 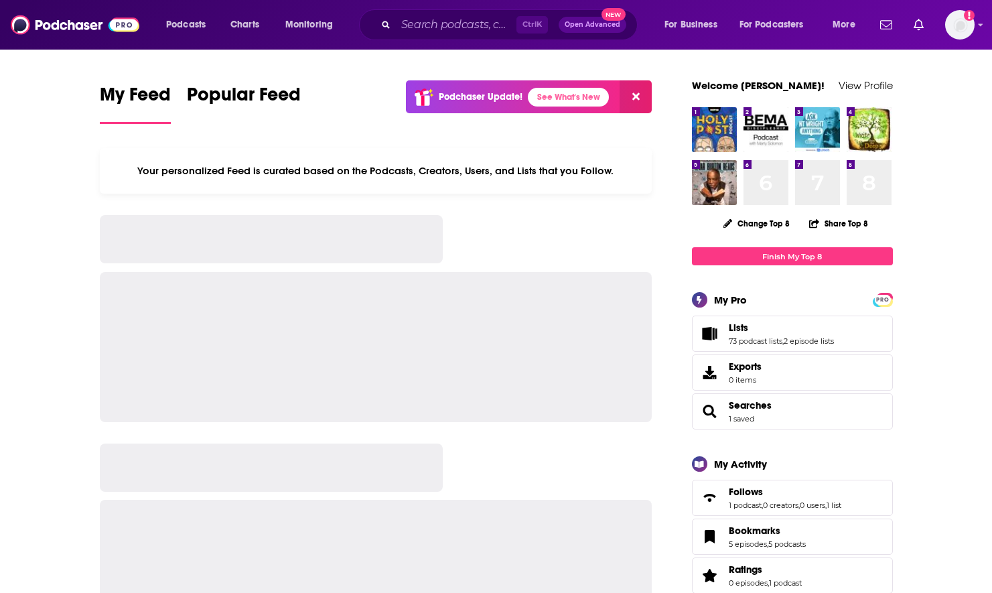 I want to click on svg: Add a profile image, so click(x=970, y=15).